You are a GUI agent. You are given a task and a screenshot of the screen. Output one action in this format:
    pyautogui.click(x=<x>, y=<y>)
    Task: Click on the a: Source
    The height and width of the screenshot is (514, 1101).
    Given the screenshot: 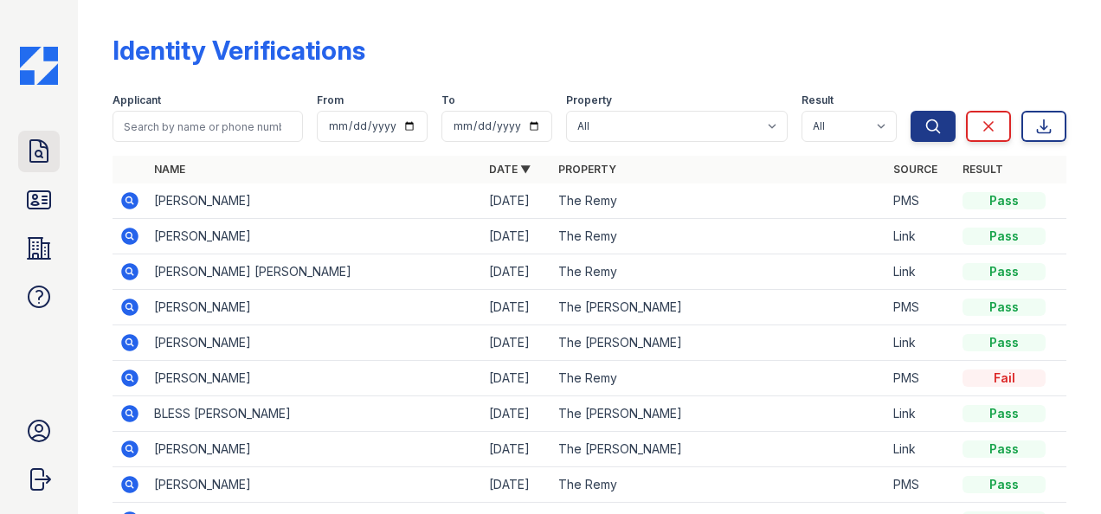 What is the action you would take?
    pyautogui.click(x=915, y=169)
    